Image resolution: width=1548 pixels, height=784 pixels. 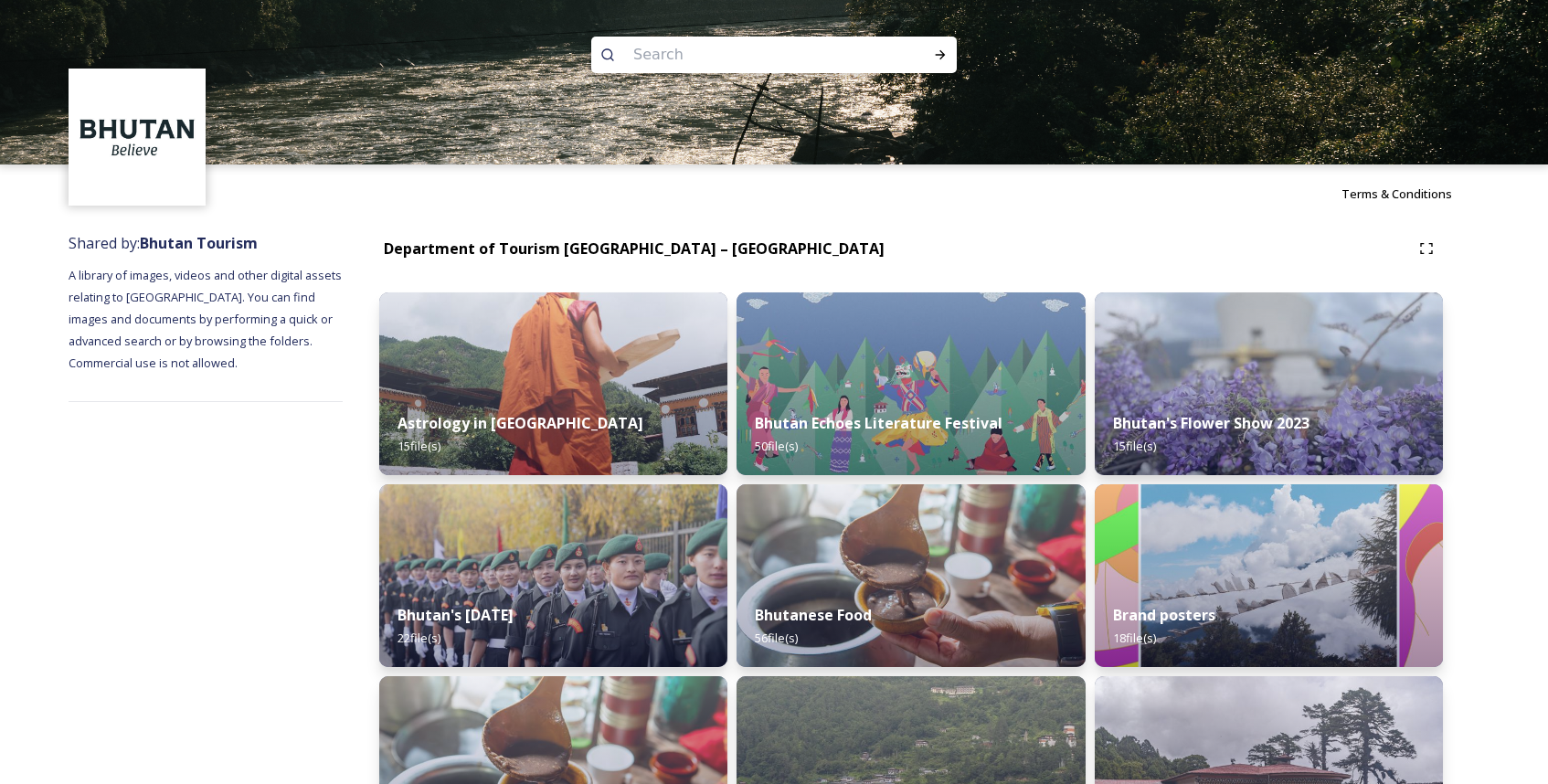 What do you see at coordinates (1135, 637) in the screenshot?
I see `span: 18 file(s)` at bounding box center [1135, 637].